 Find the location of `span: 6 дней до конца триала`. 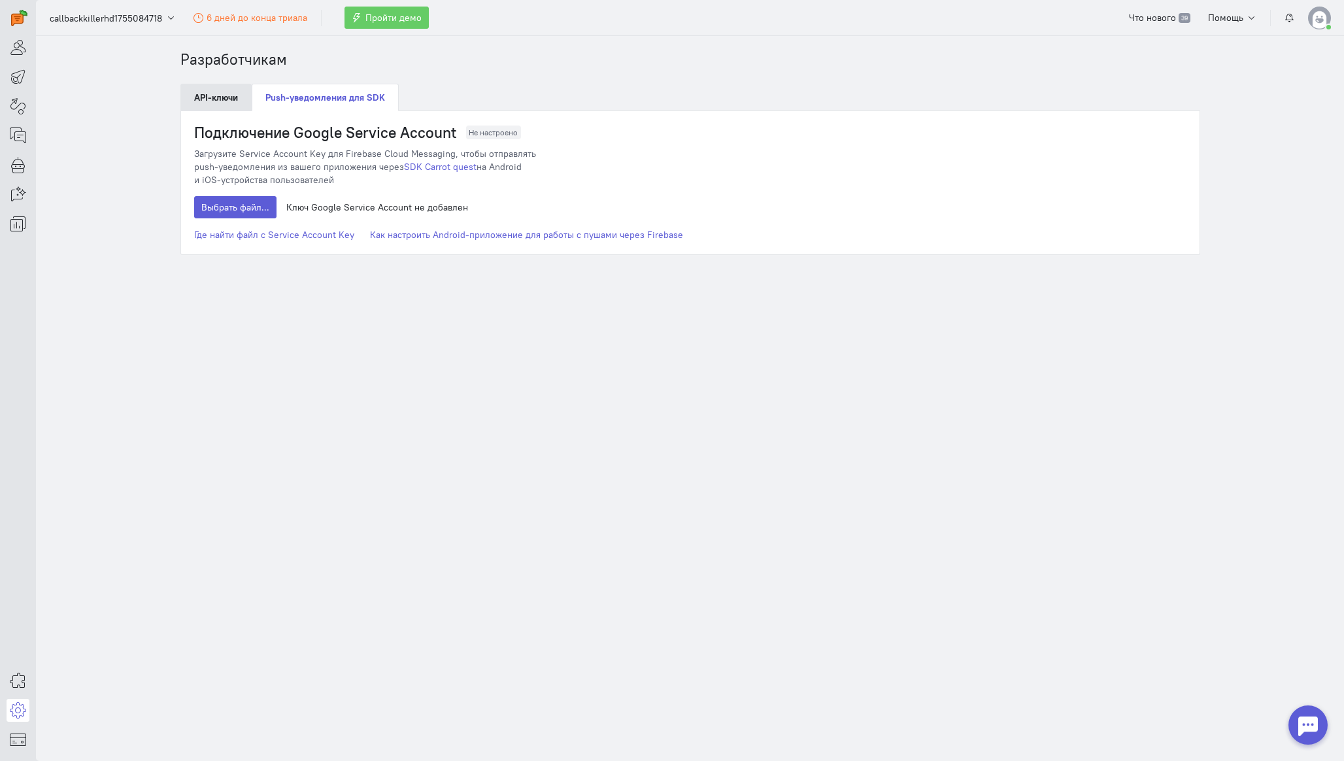

span: 6 дней до конца триала is located at coordinates (257, 18).